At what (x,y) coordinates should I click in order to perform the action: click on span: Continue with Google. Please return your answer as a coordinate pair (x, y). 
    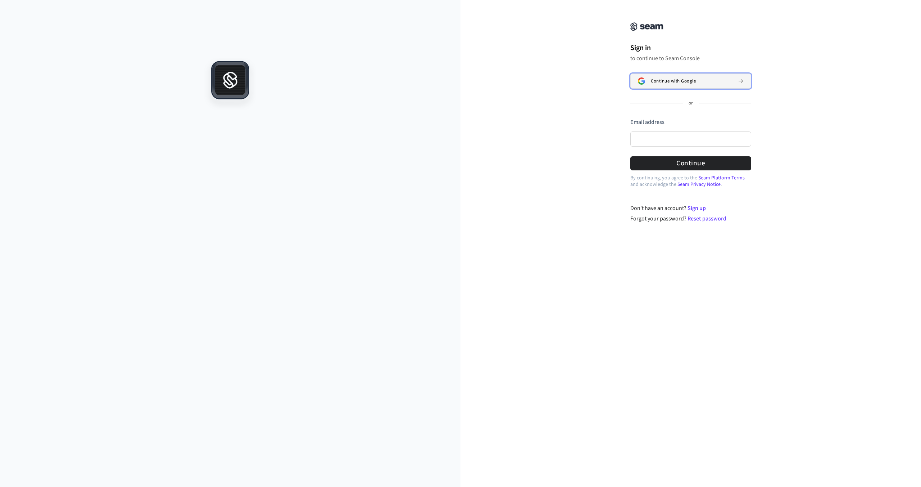
    Looking at the image, I should click on (673, 81).